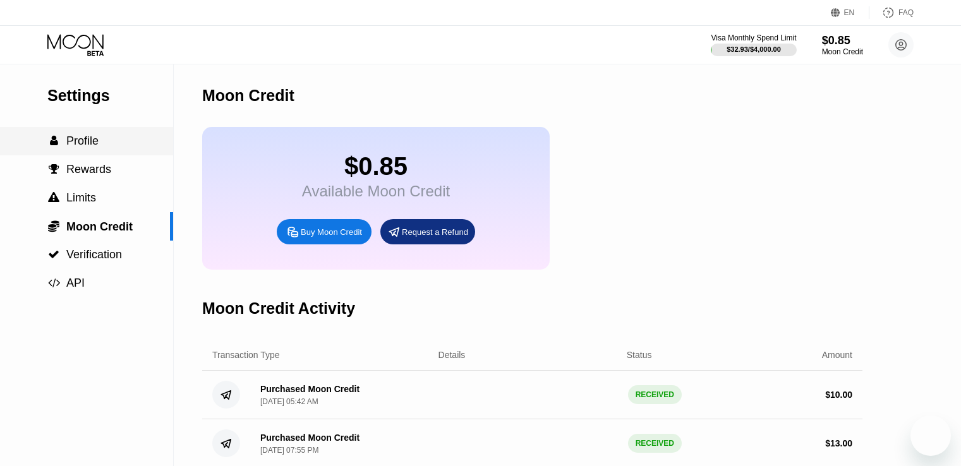 Image resolution: width=961 pixels, height=466 pixels. I want to click on span: Verification, so click(94, 255).